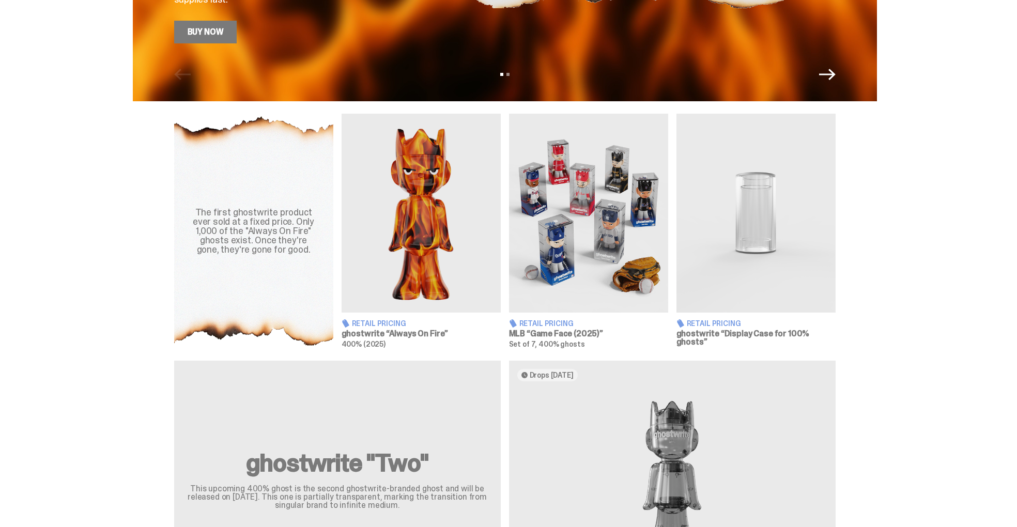 The height and width of the screenshot is (527, 1017). I want to click on h3: MLB “Game Face (2025)”, so click(588, 334).